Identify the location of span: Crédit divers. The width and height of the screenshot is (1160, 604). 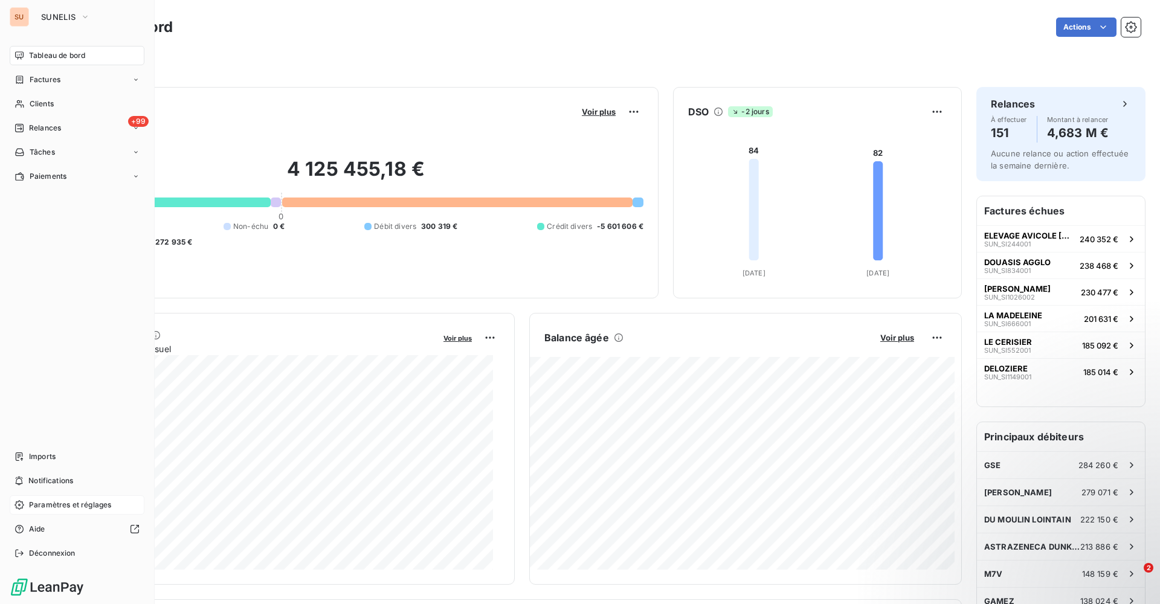
(569, 227).